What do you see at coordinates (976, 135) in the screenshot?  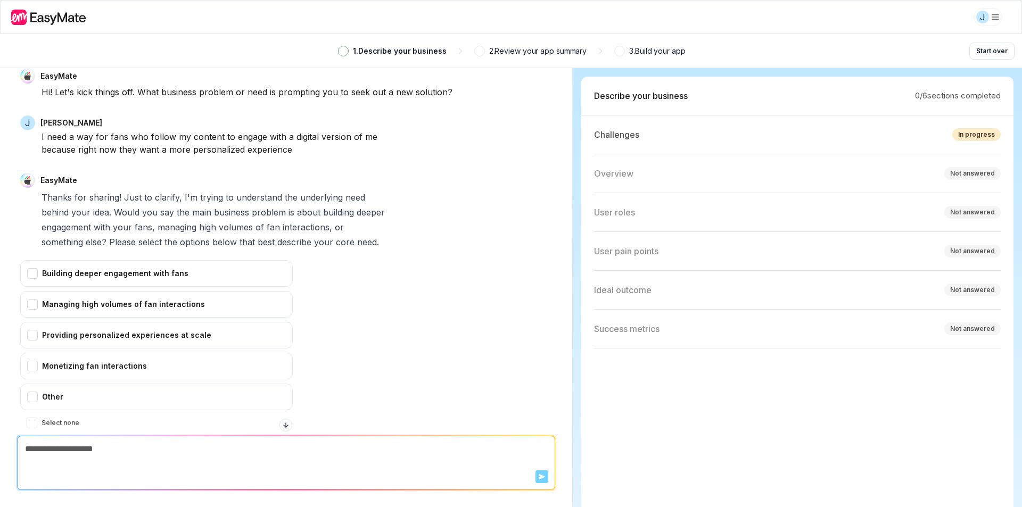 I see `div: In progress` at bounding box center [976, 135].